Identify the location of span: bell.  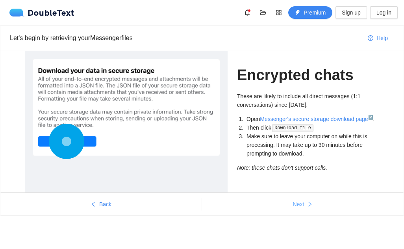
(247, 13).